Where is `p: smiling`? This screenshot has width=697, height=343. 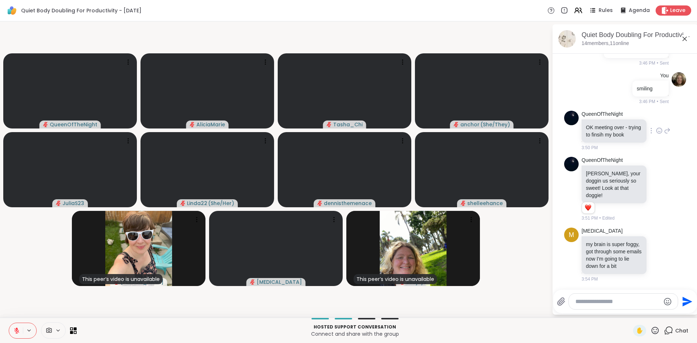
p: smiling is located at coordinates (651, 89).